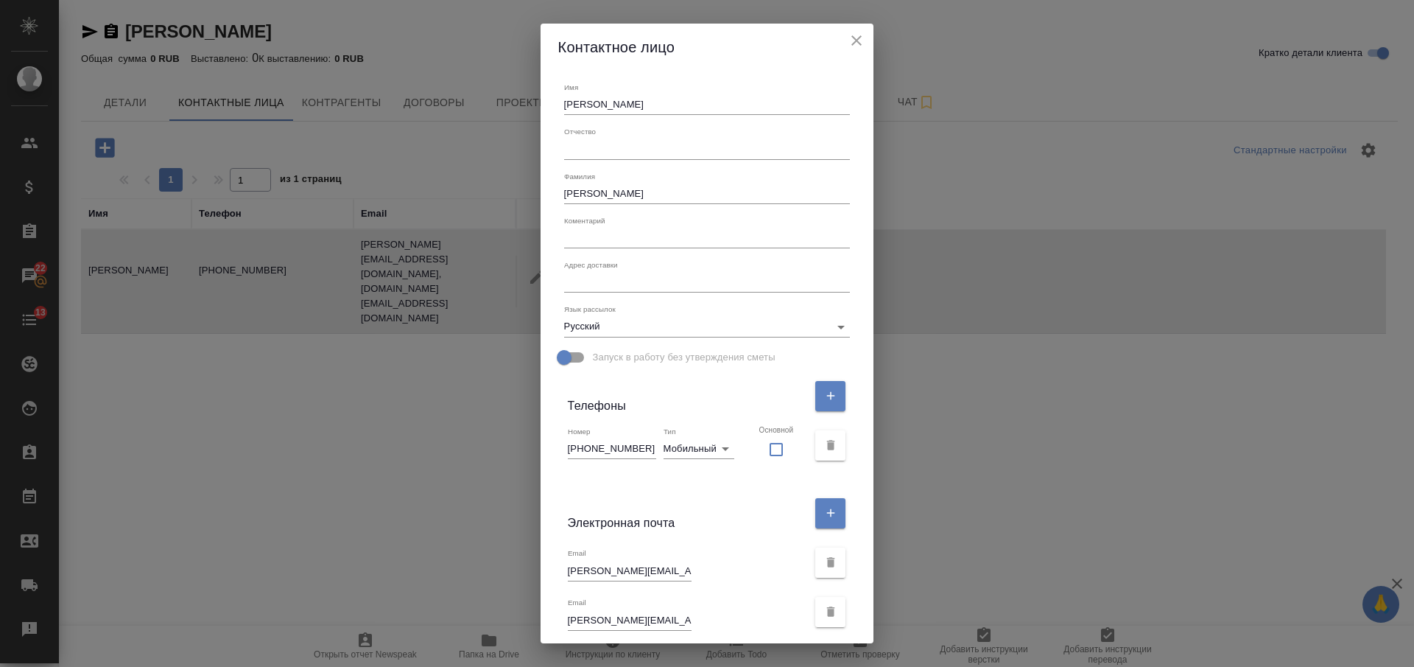  What do you see at coordinates (707, 326) in the screenshot?
I see `div: Русский` at bounding box center [707, 326].